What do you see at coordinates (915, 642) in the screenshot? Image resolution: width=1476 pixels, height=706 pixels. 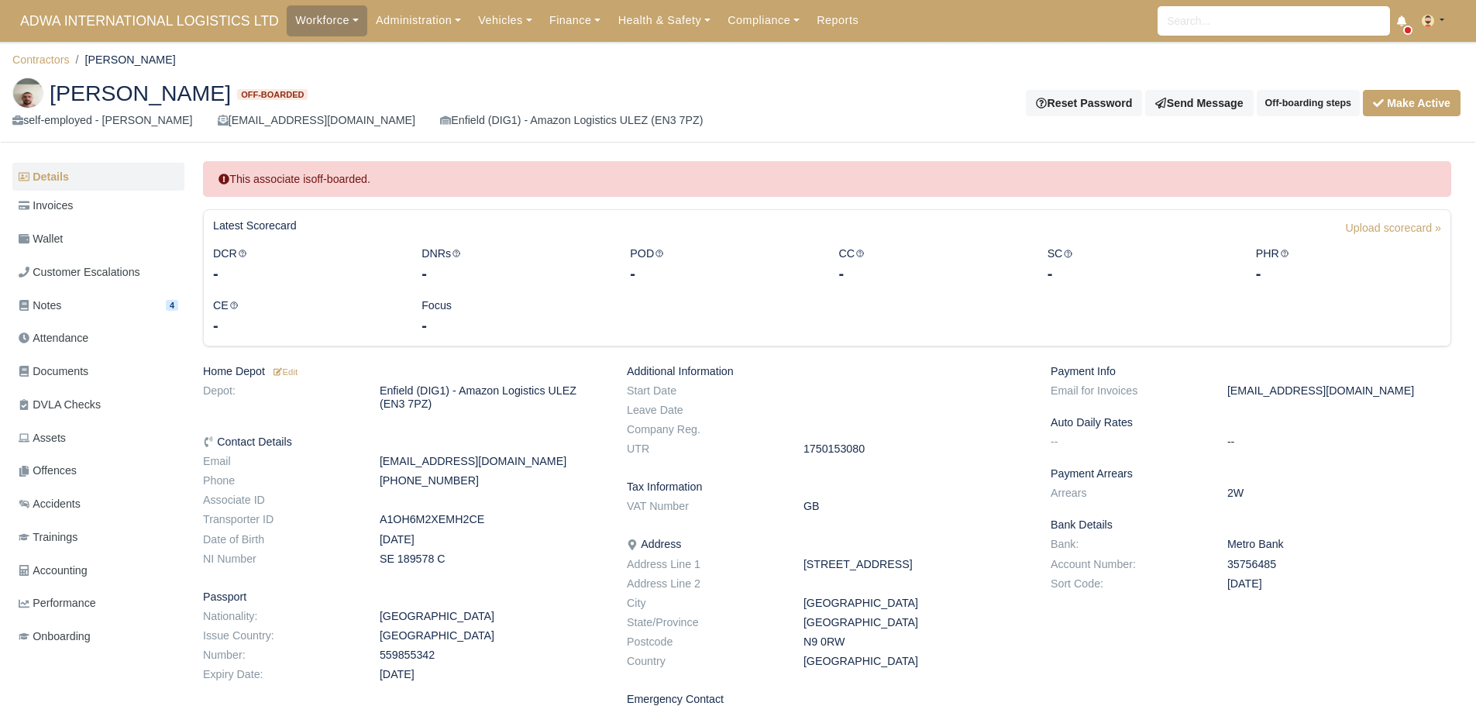 I see `dd: N9 0RW` at bounding box center [915, 642].